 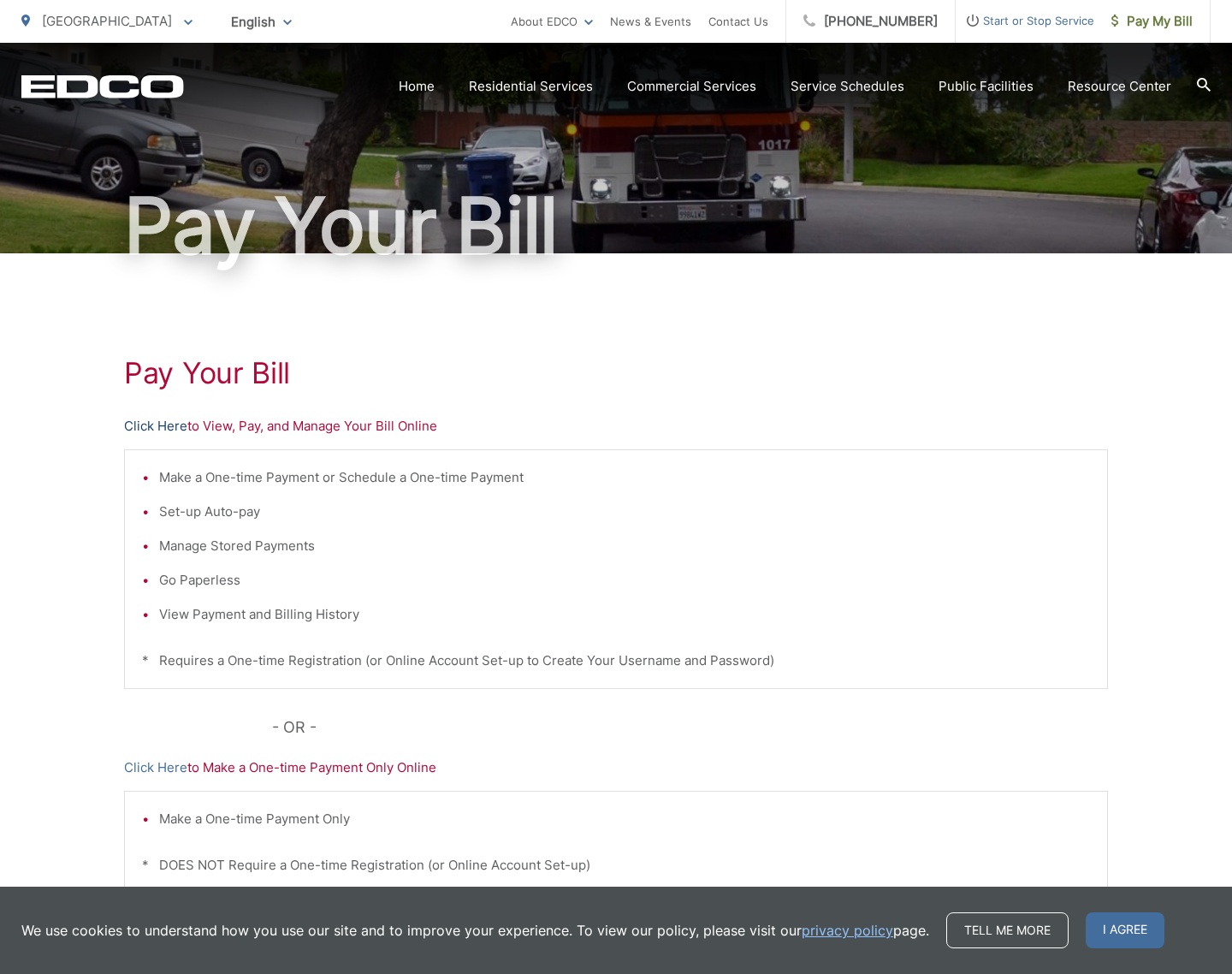 What do you see at coordinates (616, 426) in the screenshot?
I see `p: to View, Pay, and Manage Your Bill Online` at bounding box center [616, 426].